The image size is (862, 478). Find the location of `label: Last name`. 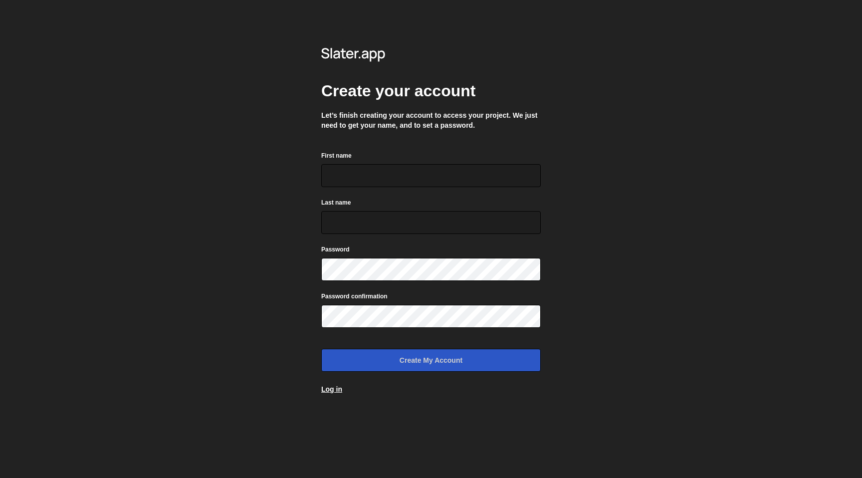

label: Last name is located at coordinates (336, 203).